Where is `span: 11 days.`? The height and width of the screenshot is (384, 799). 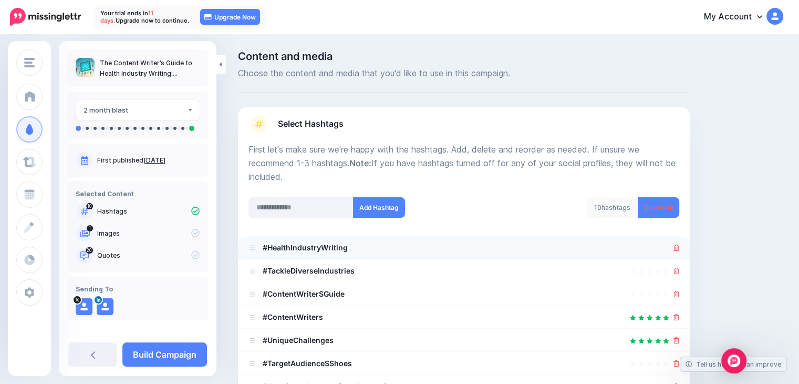
span: 11 days. is located at coordinates (127, 17).